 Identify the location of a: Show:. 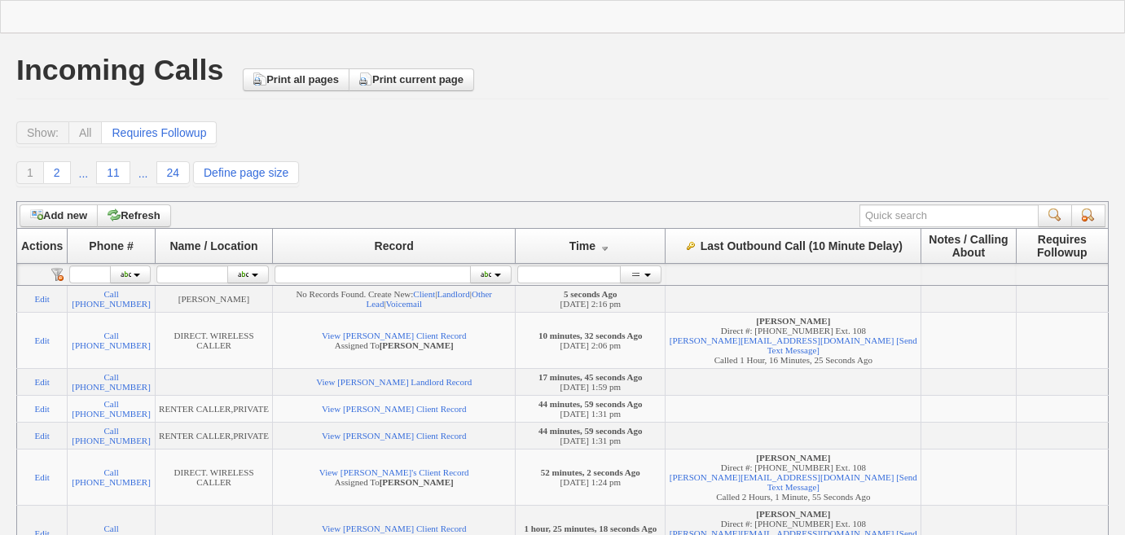
(42, 133).